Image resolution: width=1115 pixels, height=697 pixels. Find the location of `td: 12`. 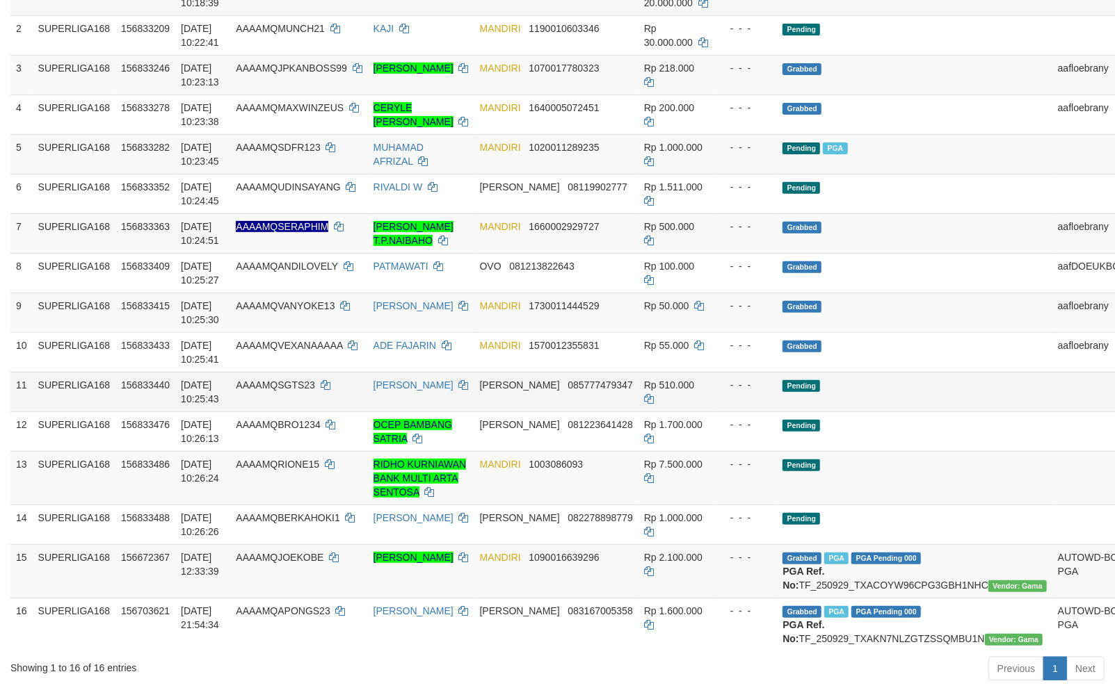

td: 12 is located at coordinates (22, 431).